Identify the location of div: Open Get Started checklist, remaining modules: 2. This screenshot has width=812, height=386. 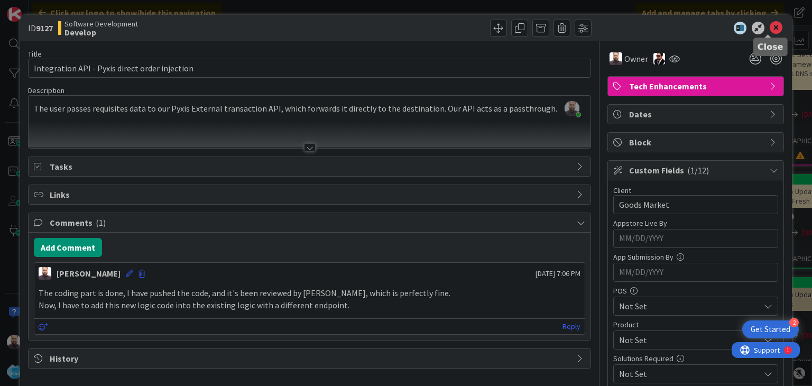
(770, 329).